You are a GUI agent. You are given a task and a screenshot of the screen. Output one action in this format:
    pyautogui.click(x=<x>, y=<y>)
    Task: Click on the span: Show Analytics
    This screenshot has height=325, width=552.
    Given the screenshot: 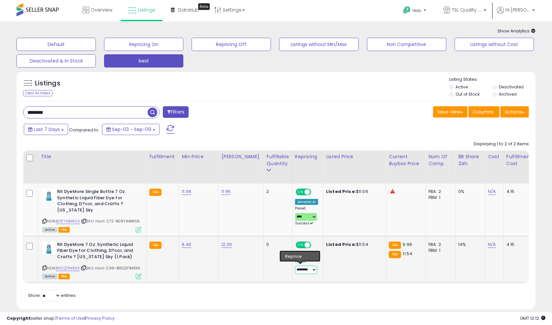 What is the action you would take?
    pyautogui.click(x=517, y=31)
    